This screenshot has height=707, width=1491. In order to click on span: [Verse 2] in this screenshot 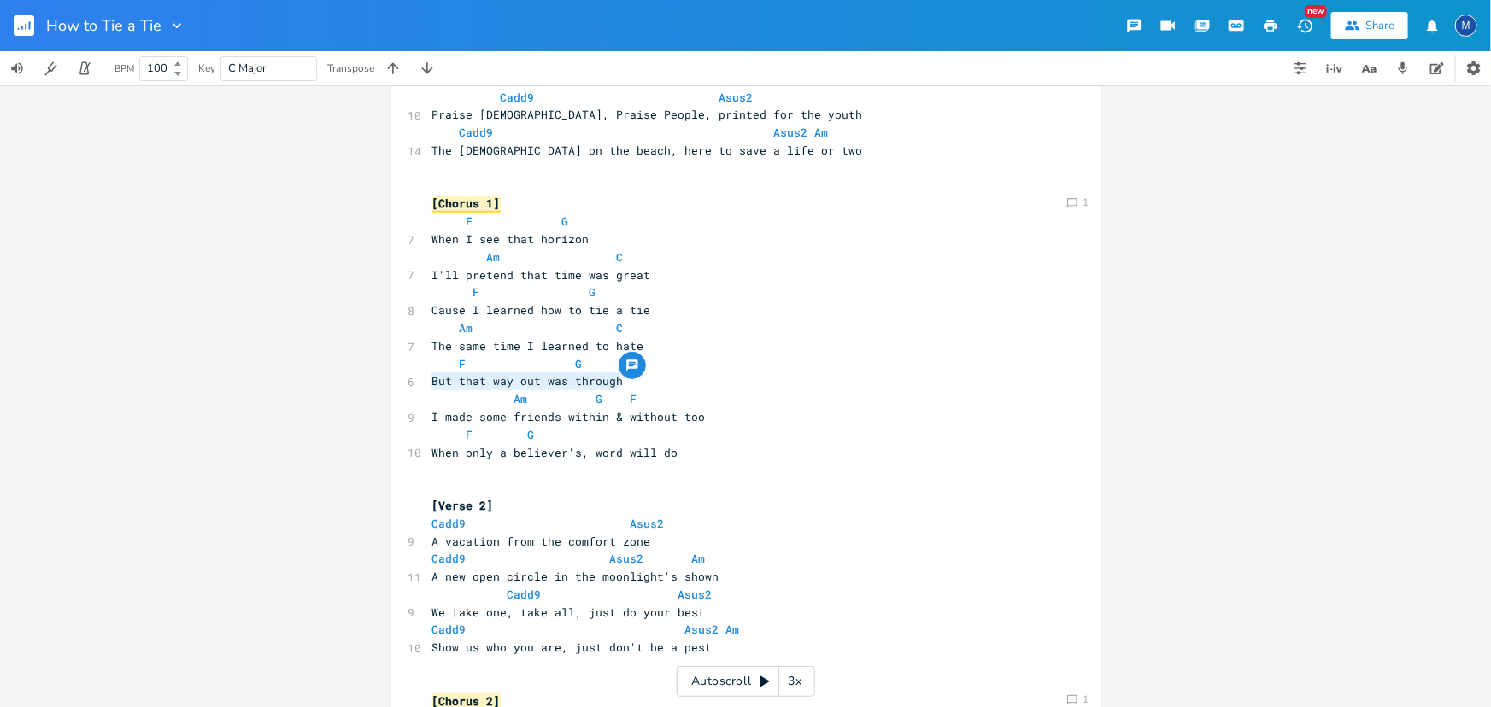, I will do `click(463, 506)`.